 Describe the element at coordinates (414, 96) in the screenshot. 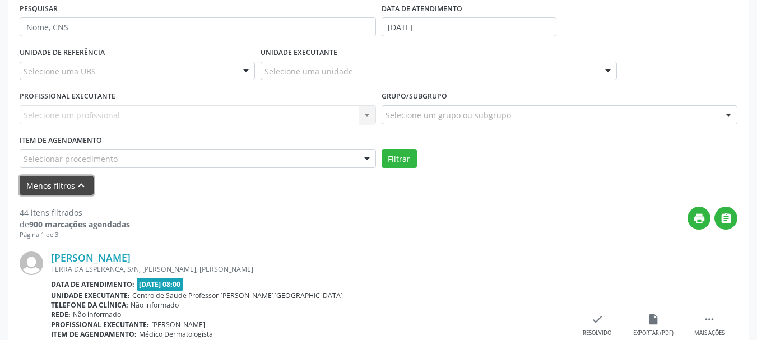

I see `label: Grupo/Subgrupo` at that location.